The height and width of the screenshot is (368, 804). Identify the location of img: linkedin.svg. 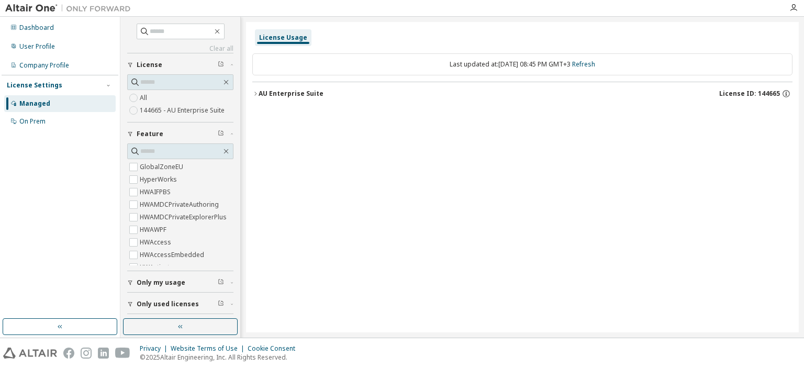
(103, 353).